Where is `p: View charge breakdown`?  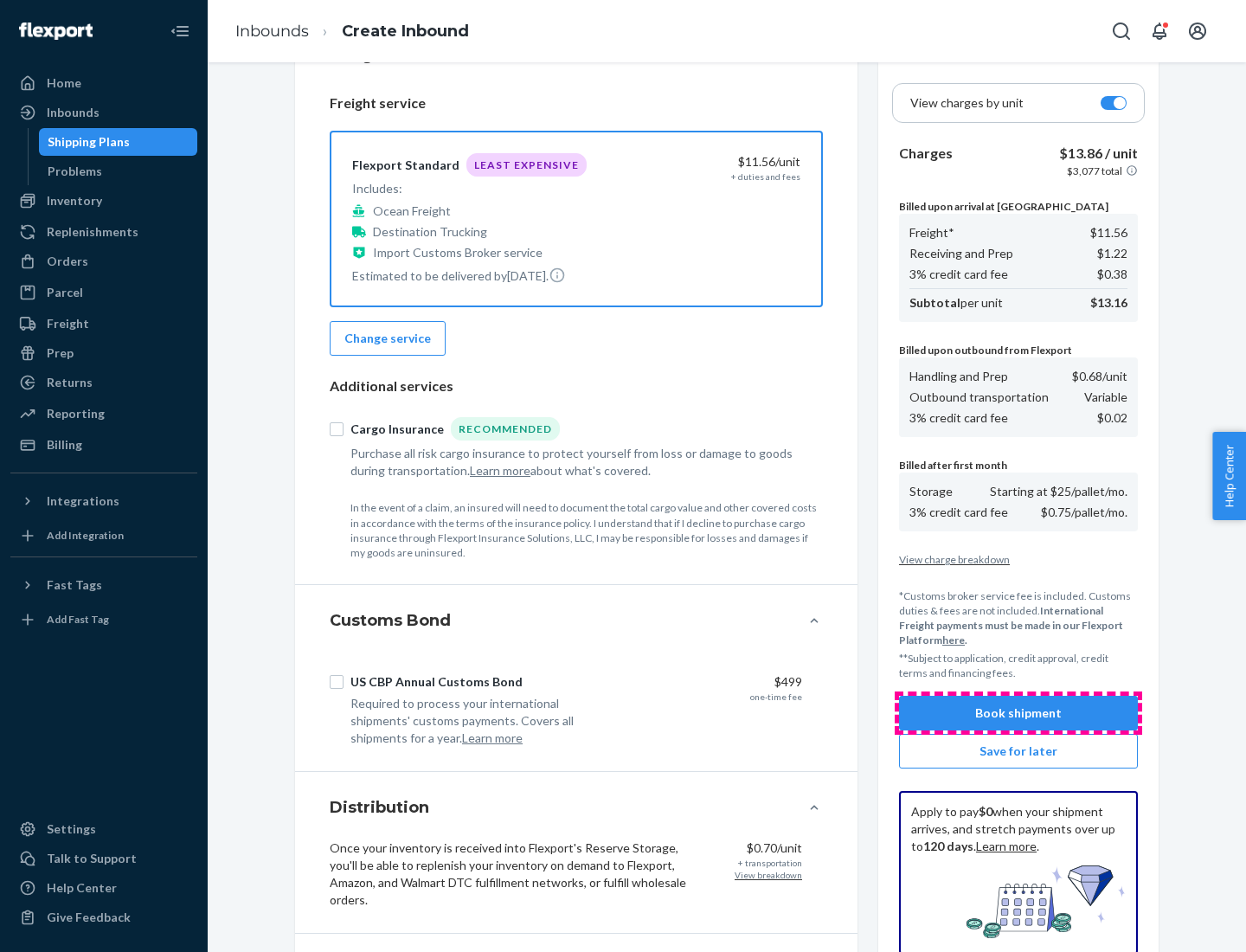
p: View charge breakdown is located at coordinates (1018, 559).